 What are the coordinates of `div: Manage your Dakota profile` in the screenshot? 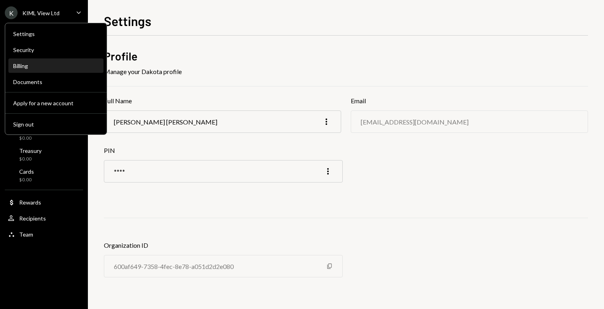 It's located at (346, 72).